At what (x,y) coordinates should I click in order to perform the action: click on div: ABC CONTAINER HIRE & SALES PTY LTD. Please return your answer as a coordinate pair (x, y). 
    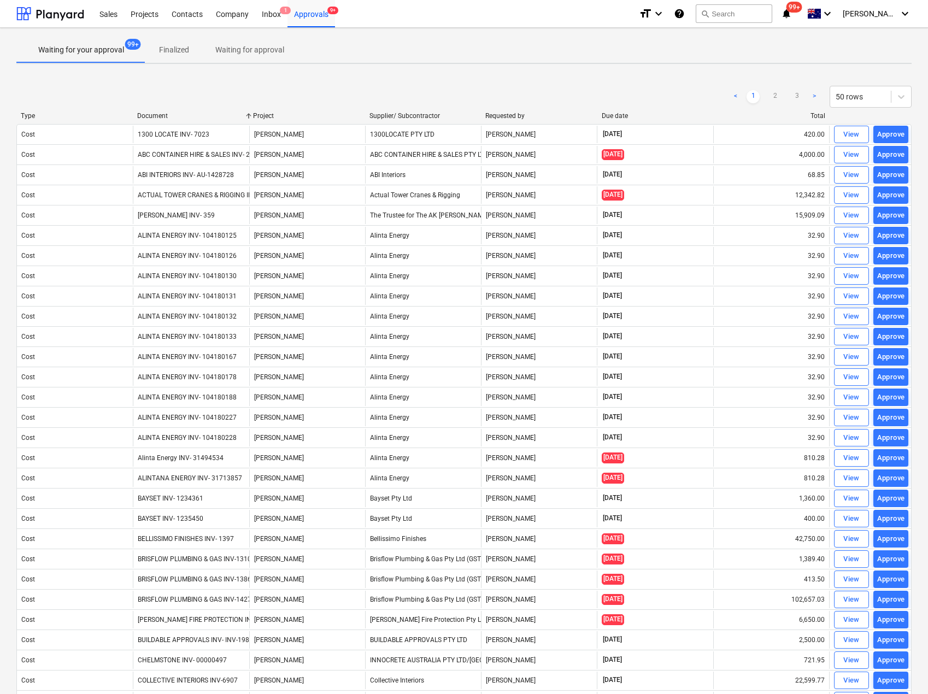
    Looking at the image, I should click on (423, 155).